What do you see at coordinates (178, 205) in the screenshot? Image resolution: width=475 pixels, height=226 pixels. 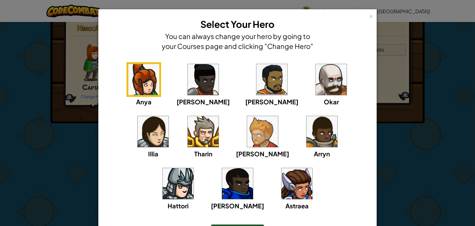 I see `span: Hattori` at bounding box center [178, 205].